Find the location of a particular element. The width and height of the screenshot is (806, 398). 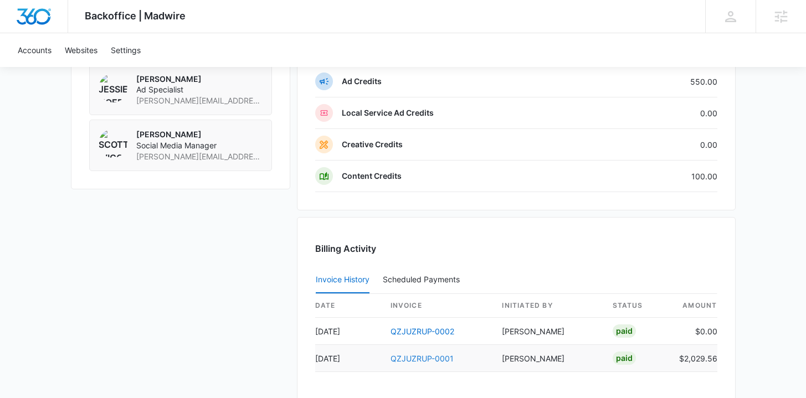

td: 550.00 is located at coordinates (658, 81).